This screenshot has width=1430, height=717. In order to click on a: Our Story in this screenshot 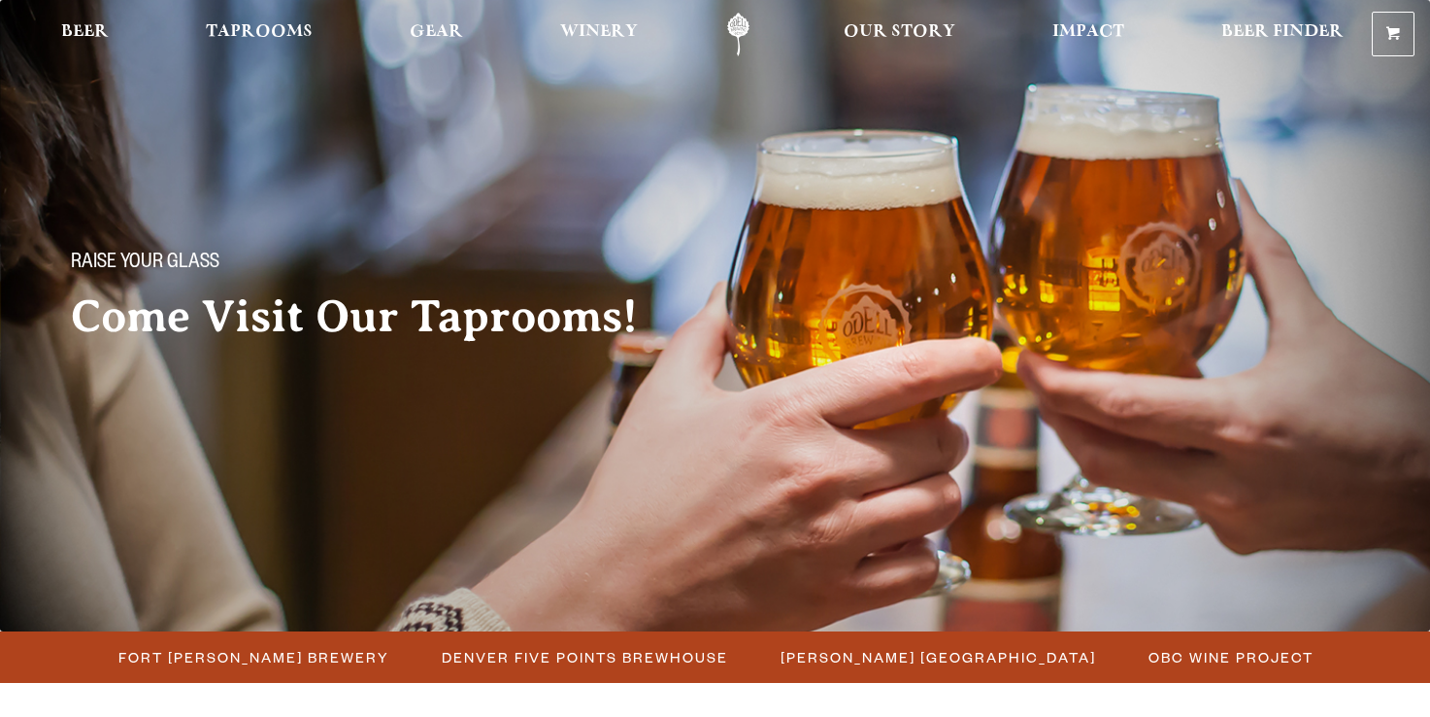, I will do `click(899, 34)`.